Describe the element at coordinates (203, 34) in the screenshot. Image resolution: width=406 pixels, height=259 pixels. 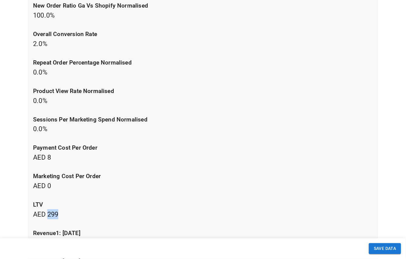
I see `p: overall conversion rate` at that location.